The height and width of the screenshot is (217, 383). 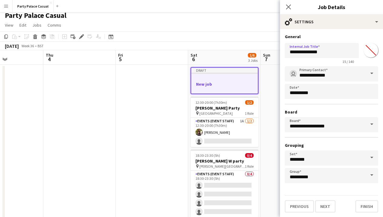 I want to click on button: Finish, so click(x=367, y=207).